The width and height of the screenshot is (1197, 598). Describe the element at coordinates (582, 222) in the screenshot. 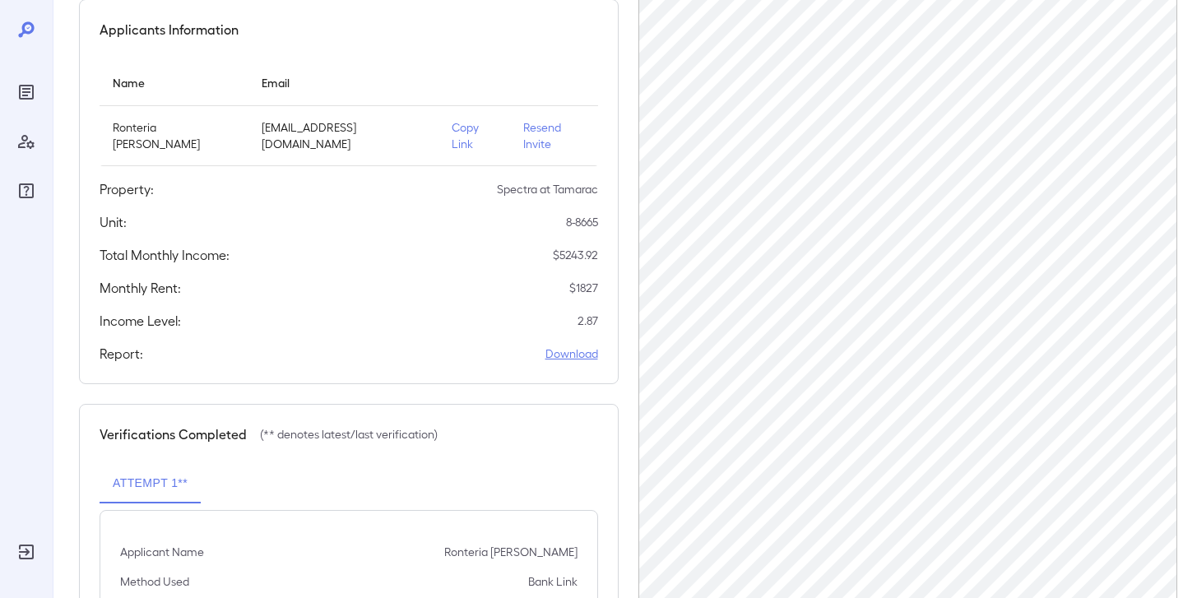

I see `p: 8-8665` at that location.